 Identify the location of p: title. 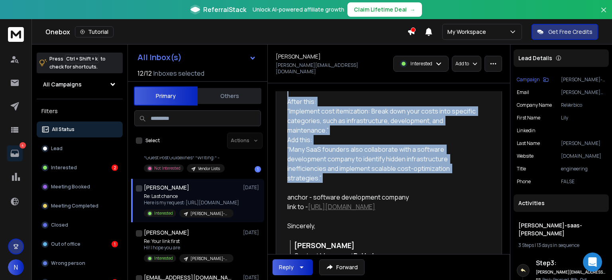
(521, 169).